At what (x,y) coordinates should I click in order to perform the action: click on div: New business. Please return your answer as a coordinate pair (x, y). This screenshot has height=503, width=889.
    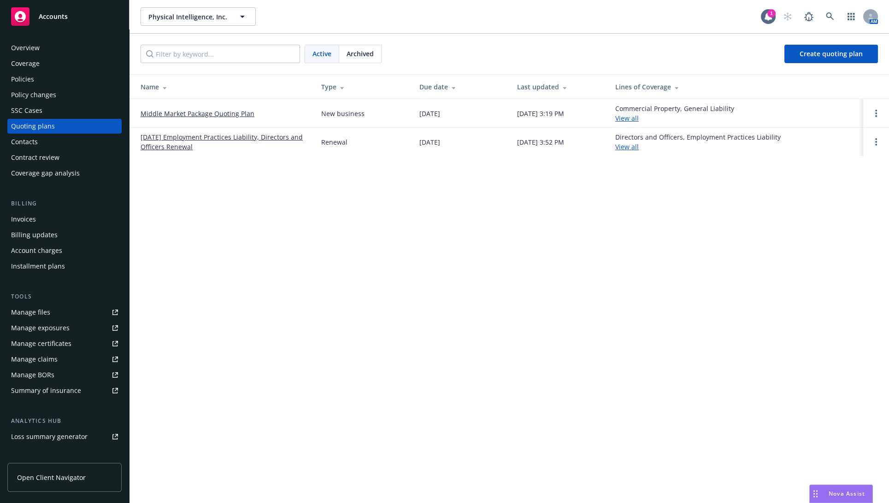
    Looking at the image, I should click on (343, 113).